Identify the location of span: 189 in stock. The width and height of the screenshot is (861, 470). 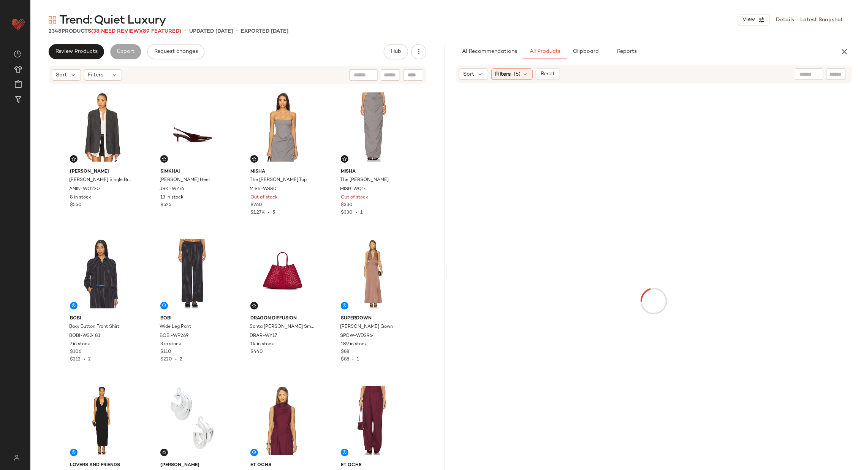
(354, 344).